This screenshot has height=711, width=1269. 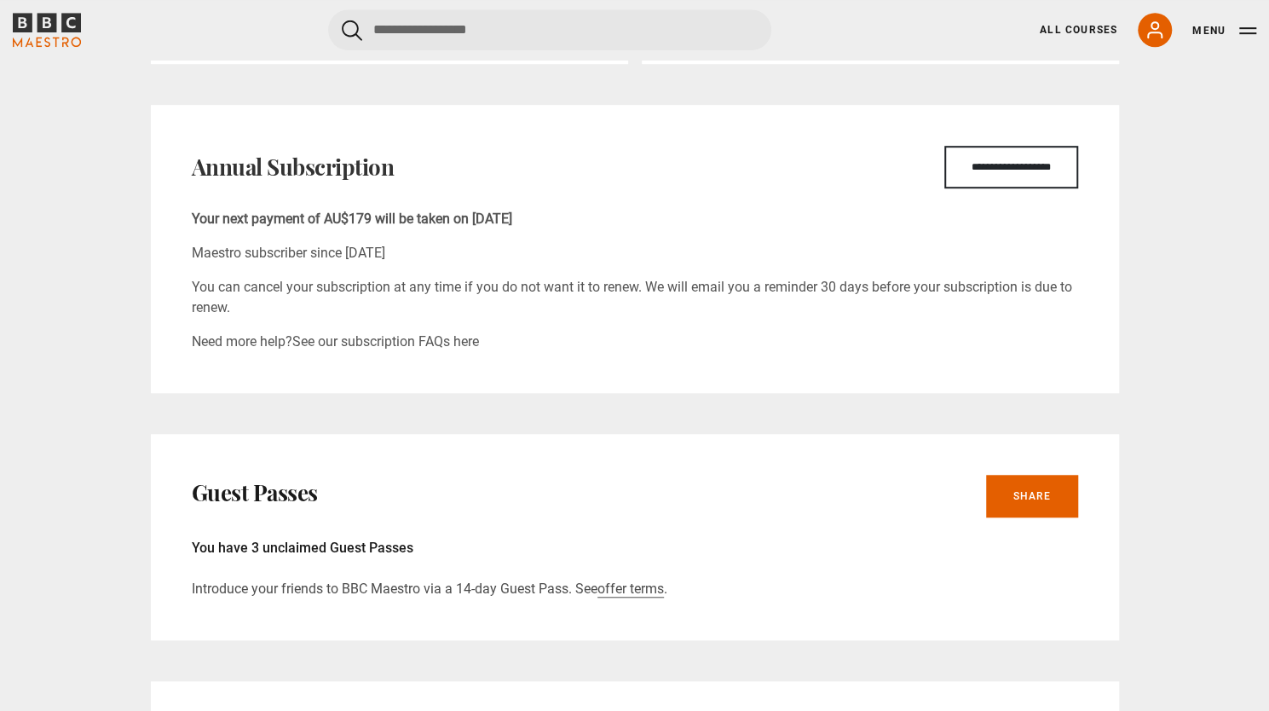 What do you see at coordinates (631, 589) in the screenshot?
I see `a: offer terms` at bounding box center [631, 589].